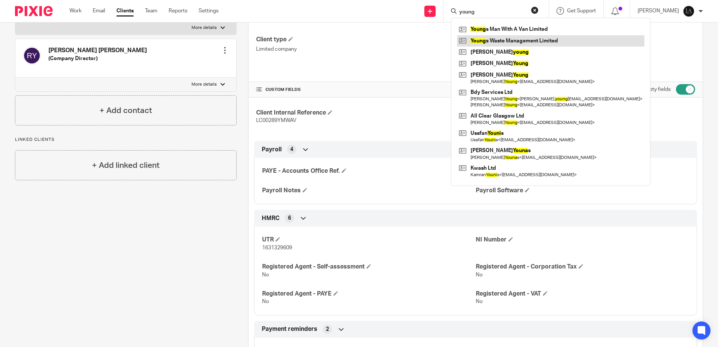 The image size is (718, 347). I want to click on img: Lockhart+Amin+-+1024x1024+-+light+on+dark.jpg, so click(688, 11).